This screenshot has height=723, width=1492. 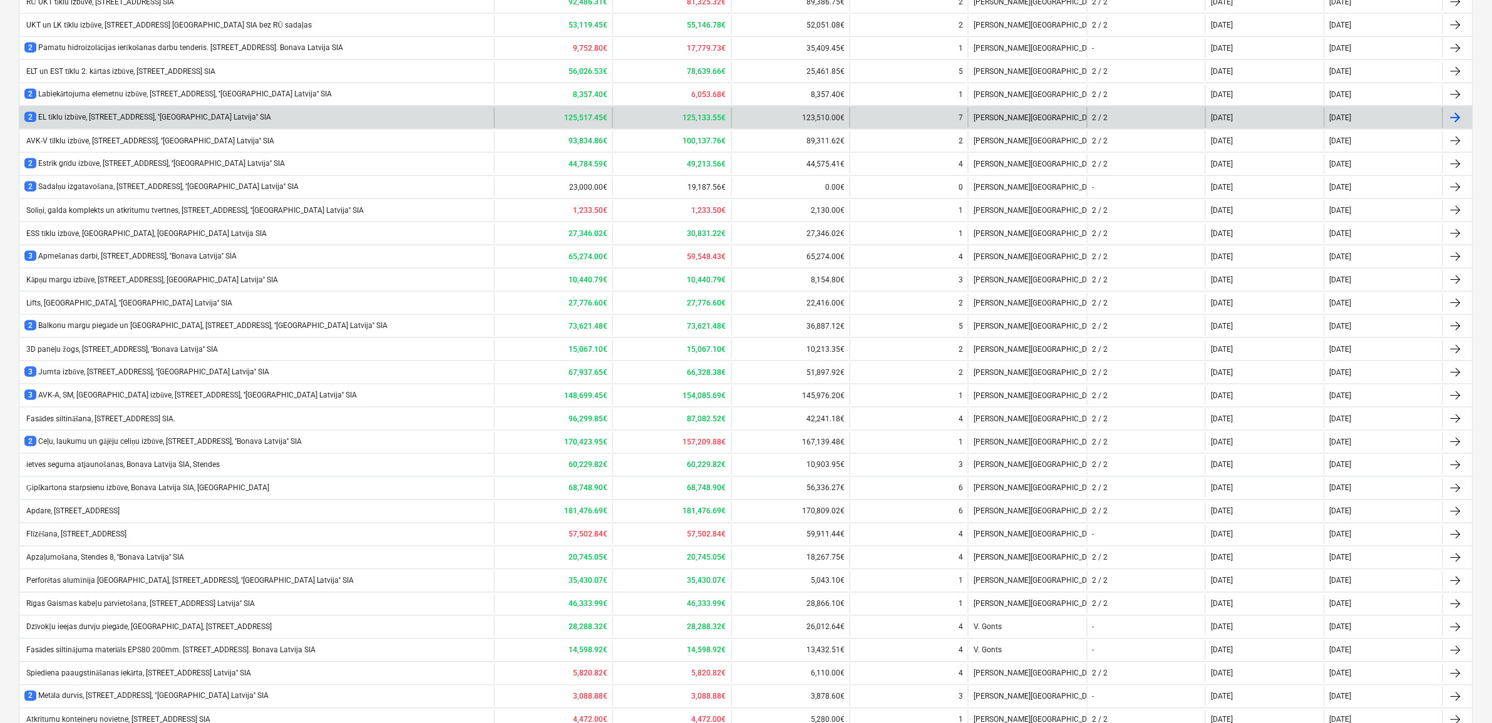 I want to click on div: 36,887.12€, so click(x=790, y=326).